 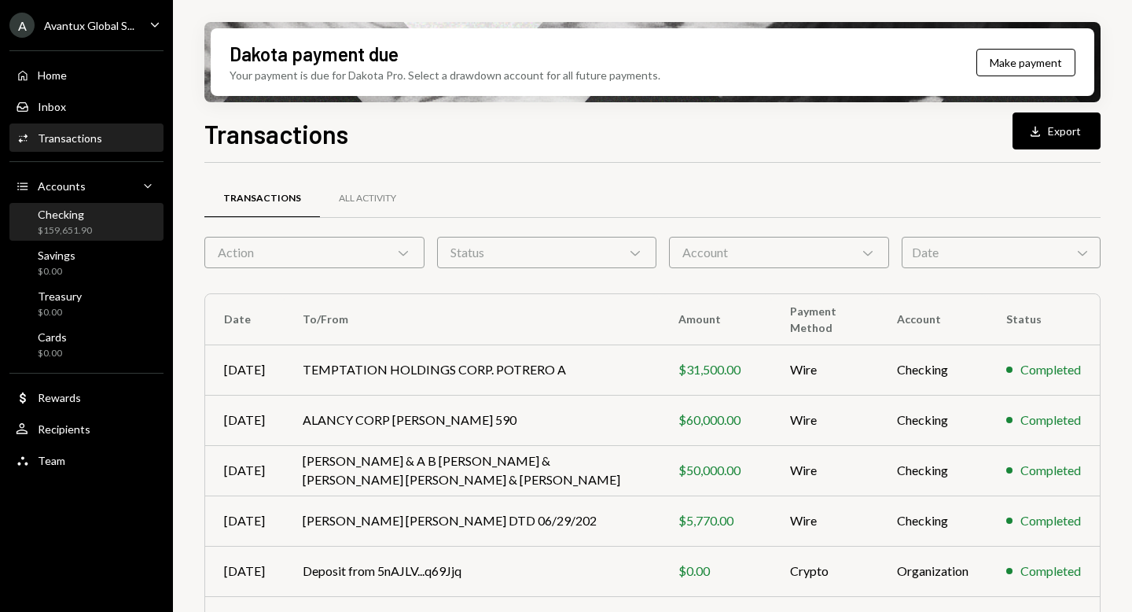 I want to click on div: Home, so click(x=52, y=75).